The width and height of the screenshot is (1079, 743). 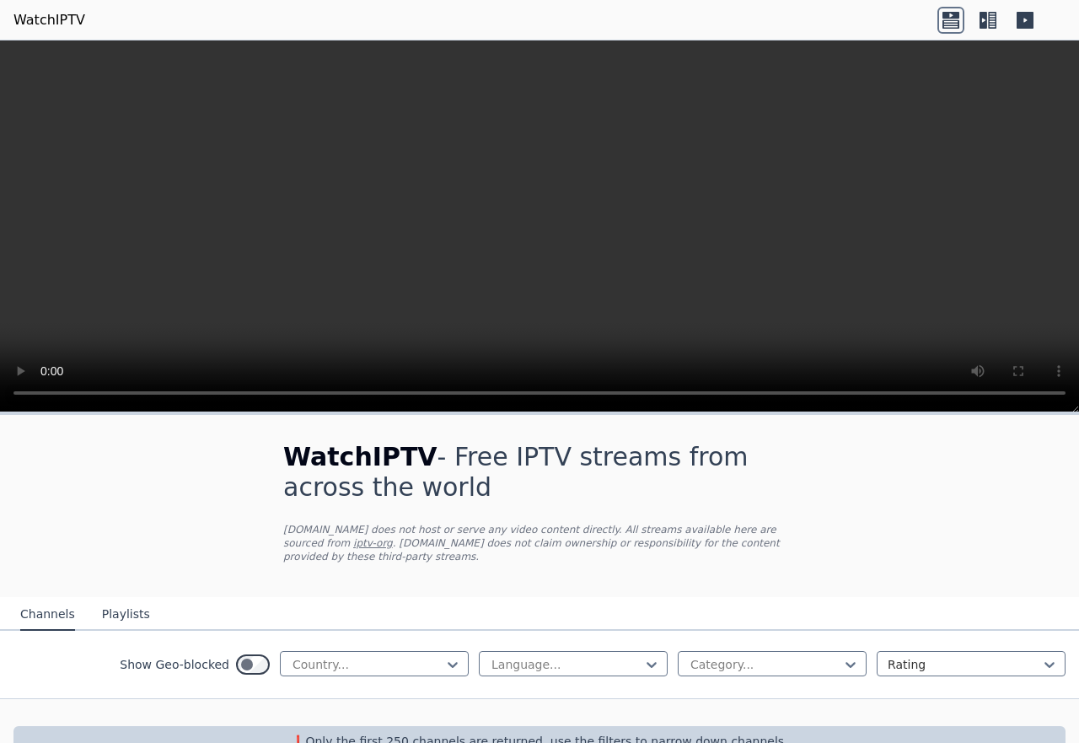 I want to click on button: Playlists, so click(x=126, y=615).